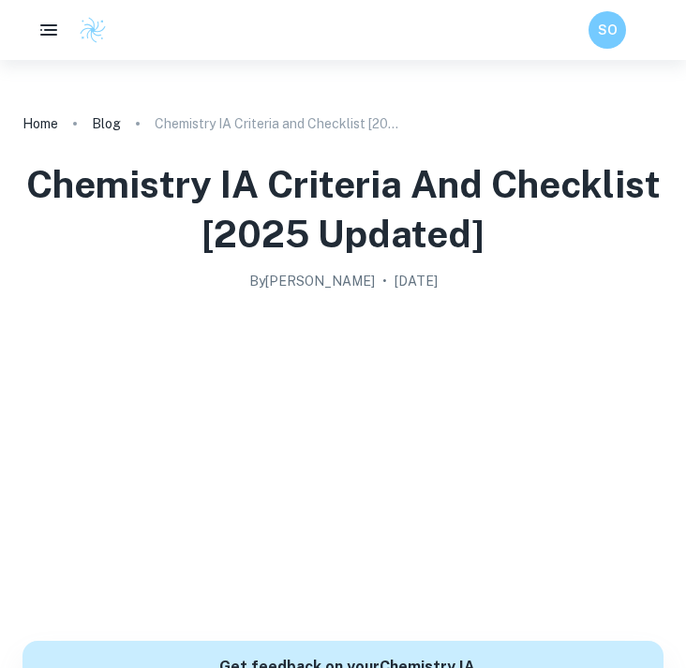  Describe the element at coordinates (106, 124) in the screenshot. I see `a: Blog` at that location.